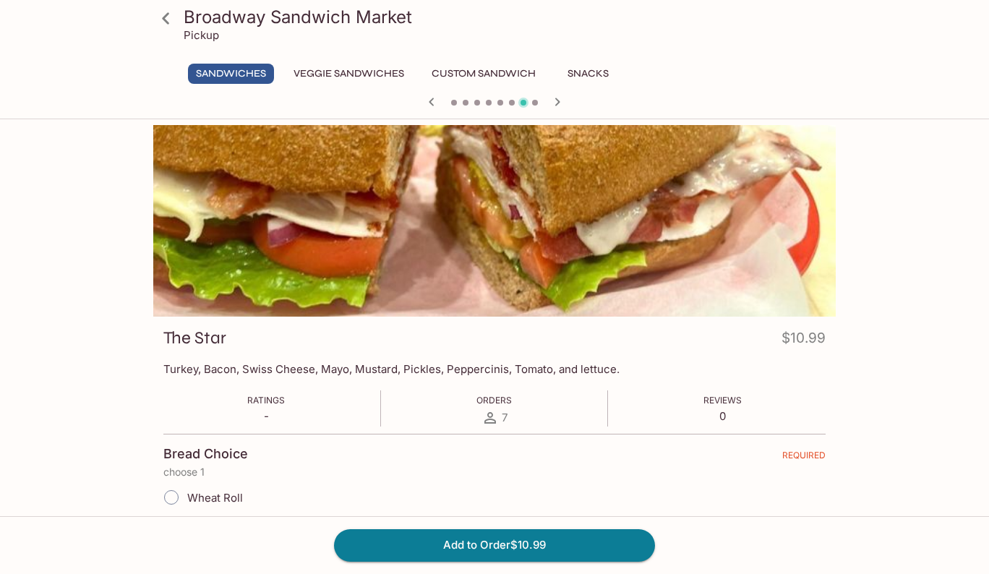  I want to click on h3: Broadway Sandwich Market, so click(507, 17).